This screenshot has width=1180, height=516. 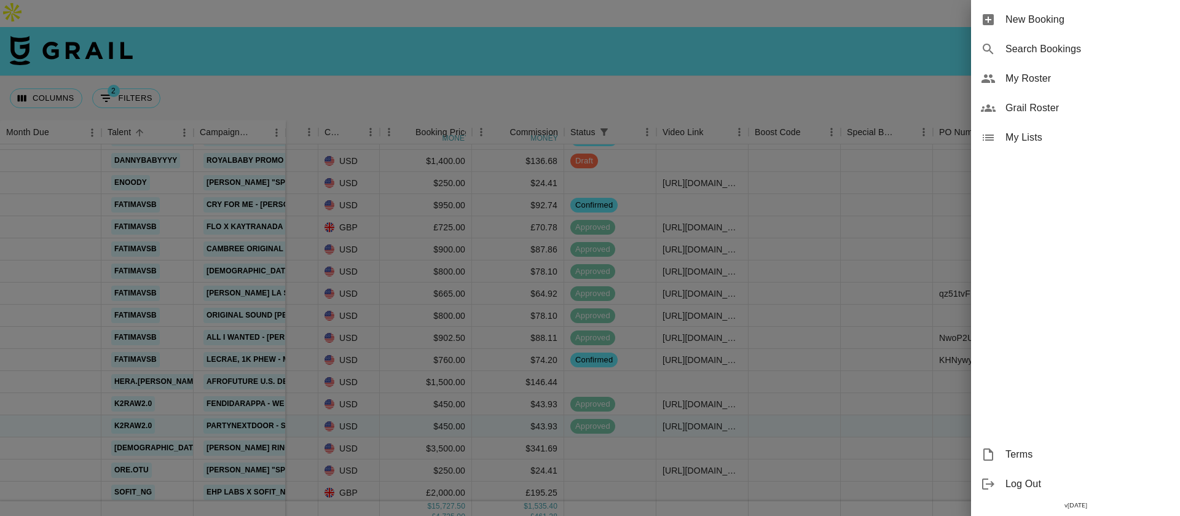 What do you see at coordinates (1088, 49) in the screenshot?
I see `span: Search Bookings` at bounding box center [1088, 49].